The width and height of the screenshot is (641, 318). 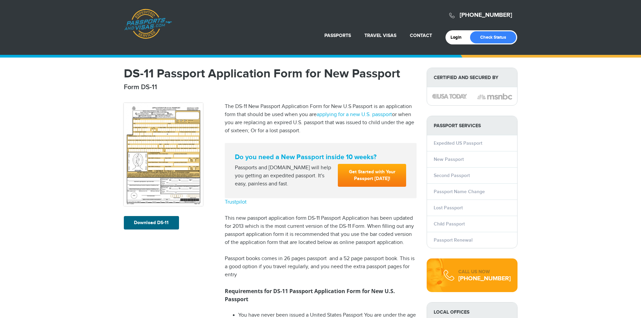 I want to click on h1: DS-11 Passport Application Form for New Passport, so click(x=270, y=74).